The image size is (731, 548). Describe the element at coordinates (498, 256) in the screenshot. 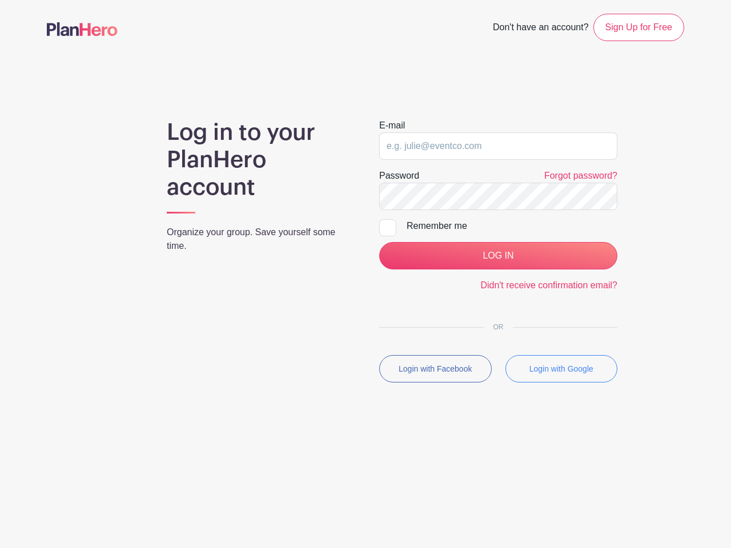

I see `input: LOG IN` at that location.